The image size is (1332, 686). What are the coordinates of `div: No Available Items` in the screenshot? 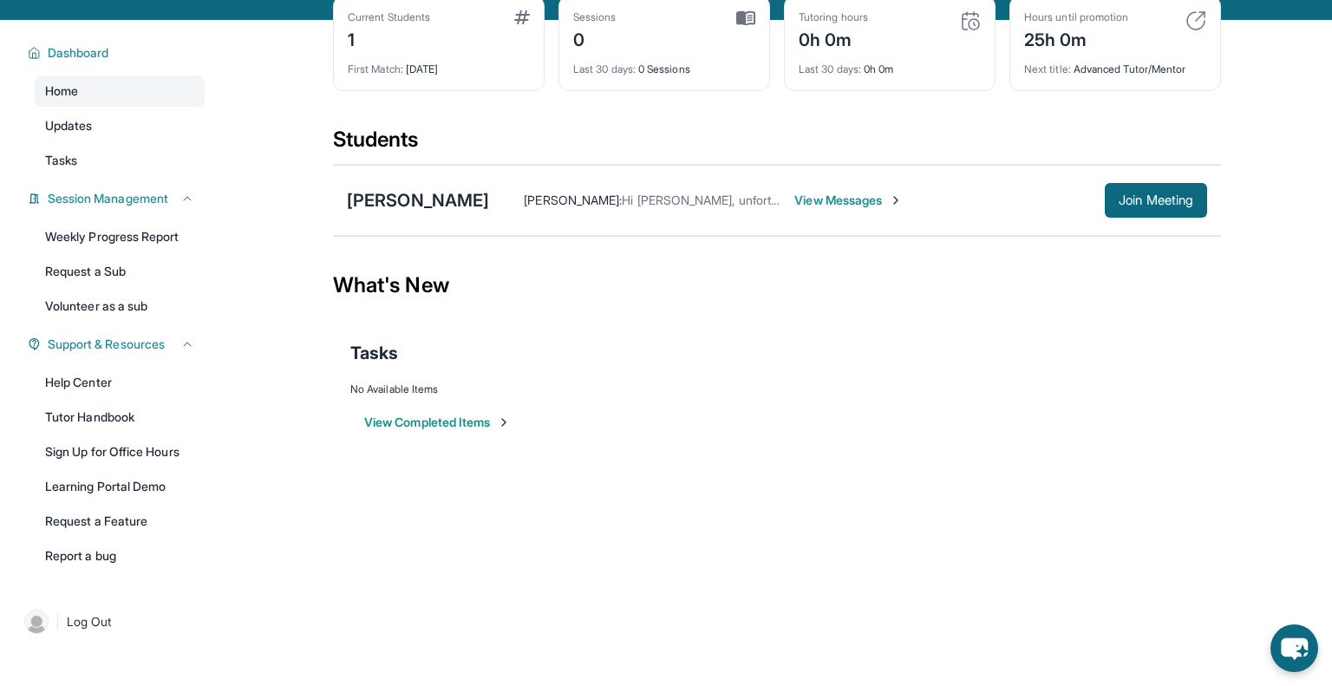 It's located at (777, 389).